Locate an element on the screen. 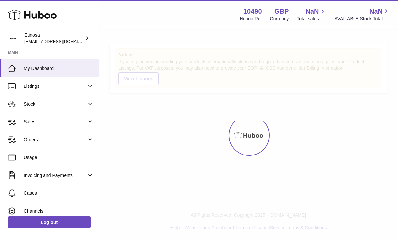  span: Channels is located at coordinates (59, 211).